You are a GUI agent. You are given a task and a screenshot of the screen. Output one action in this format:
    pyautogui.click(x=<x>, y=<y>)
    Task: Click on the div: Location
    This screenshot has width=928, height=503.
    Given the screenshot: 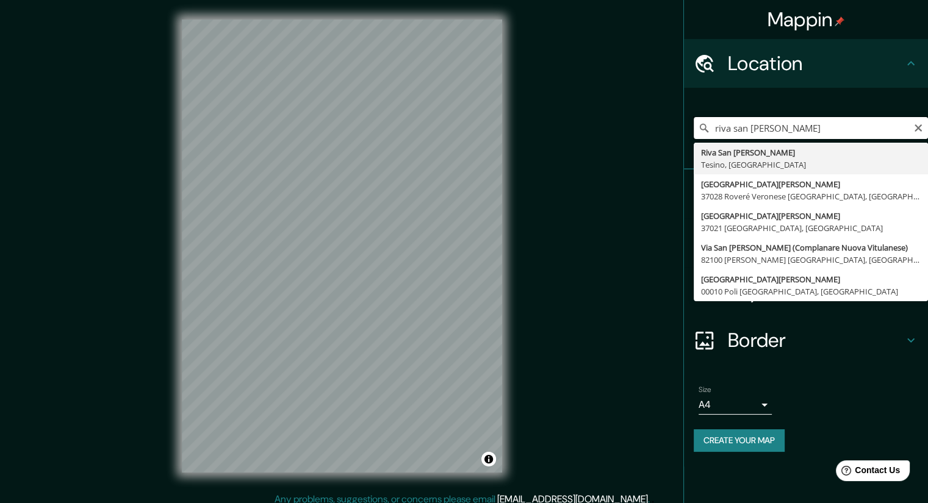 What is the action you would take?
    pyautogui.click(x=806, y=63)
    